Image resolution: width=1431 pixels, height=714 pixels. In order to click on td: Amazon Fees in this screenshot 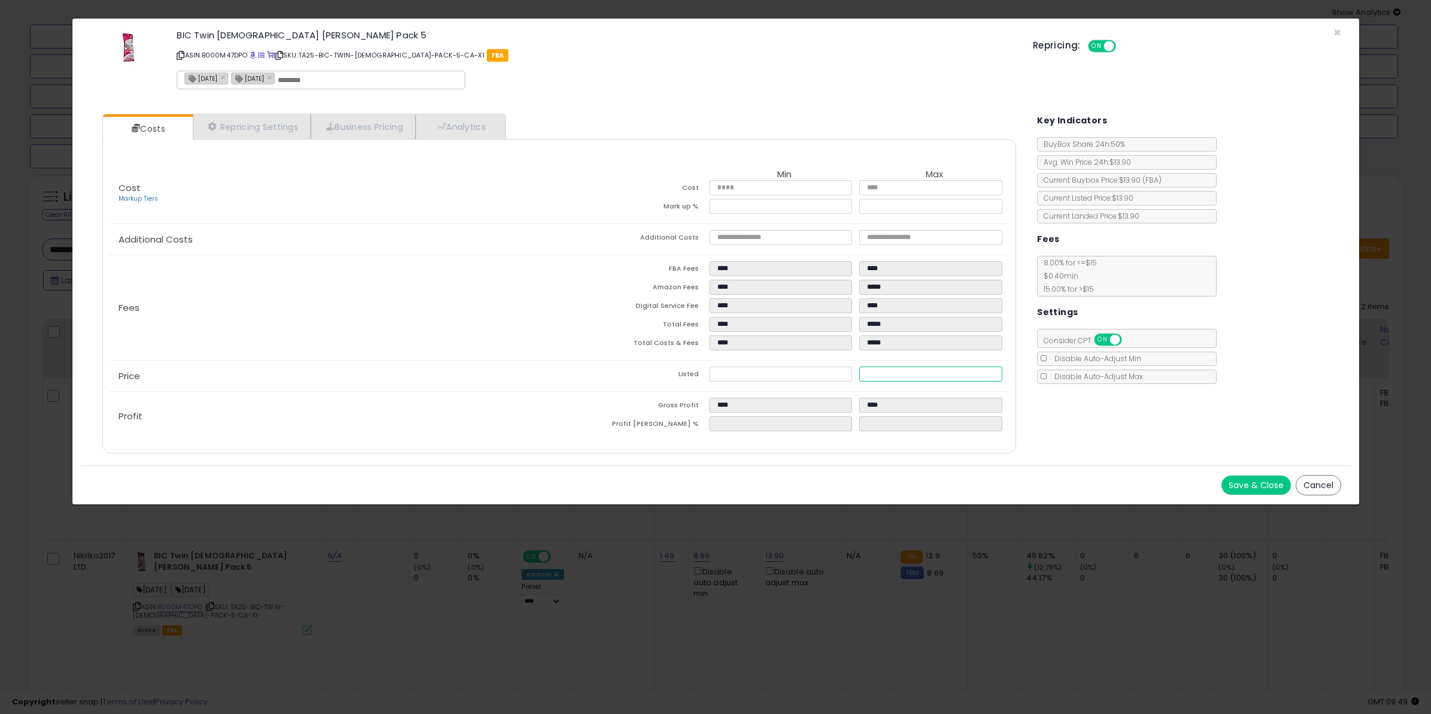, I will do `click(634, 289)`.